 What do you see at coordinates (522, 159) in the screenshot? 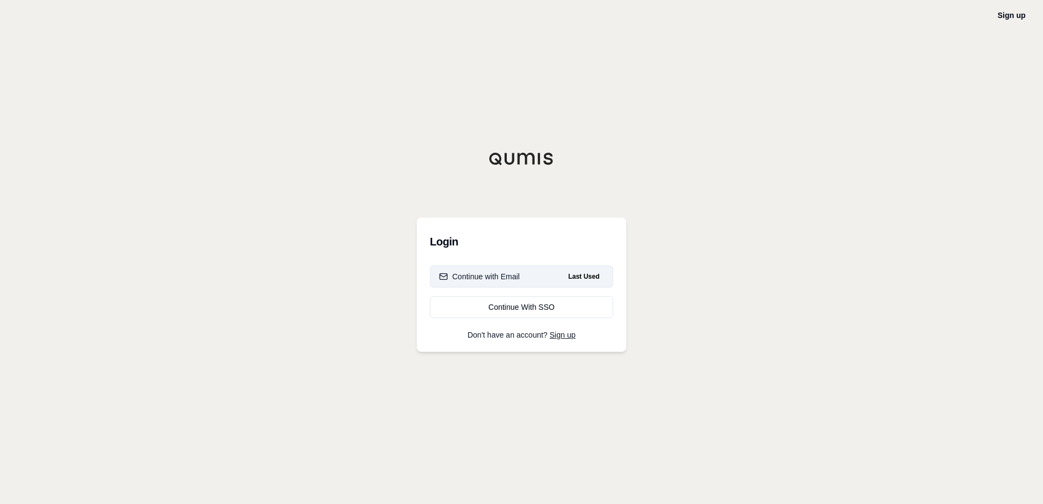
I see `img: Qumis` at bounding box center [522, 159].